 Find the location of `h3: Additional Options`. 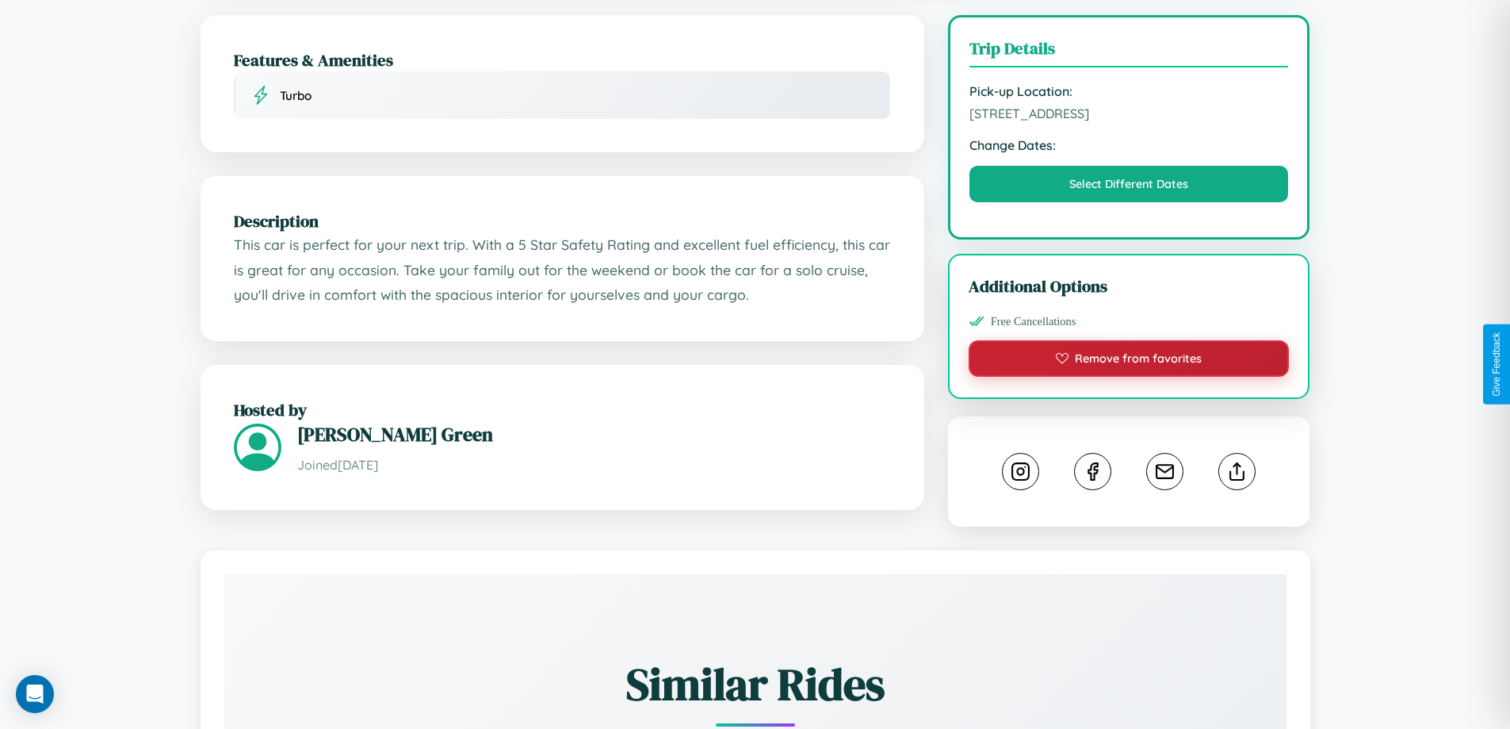

h3: Additional Options is located at coordinates (1129, 285).